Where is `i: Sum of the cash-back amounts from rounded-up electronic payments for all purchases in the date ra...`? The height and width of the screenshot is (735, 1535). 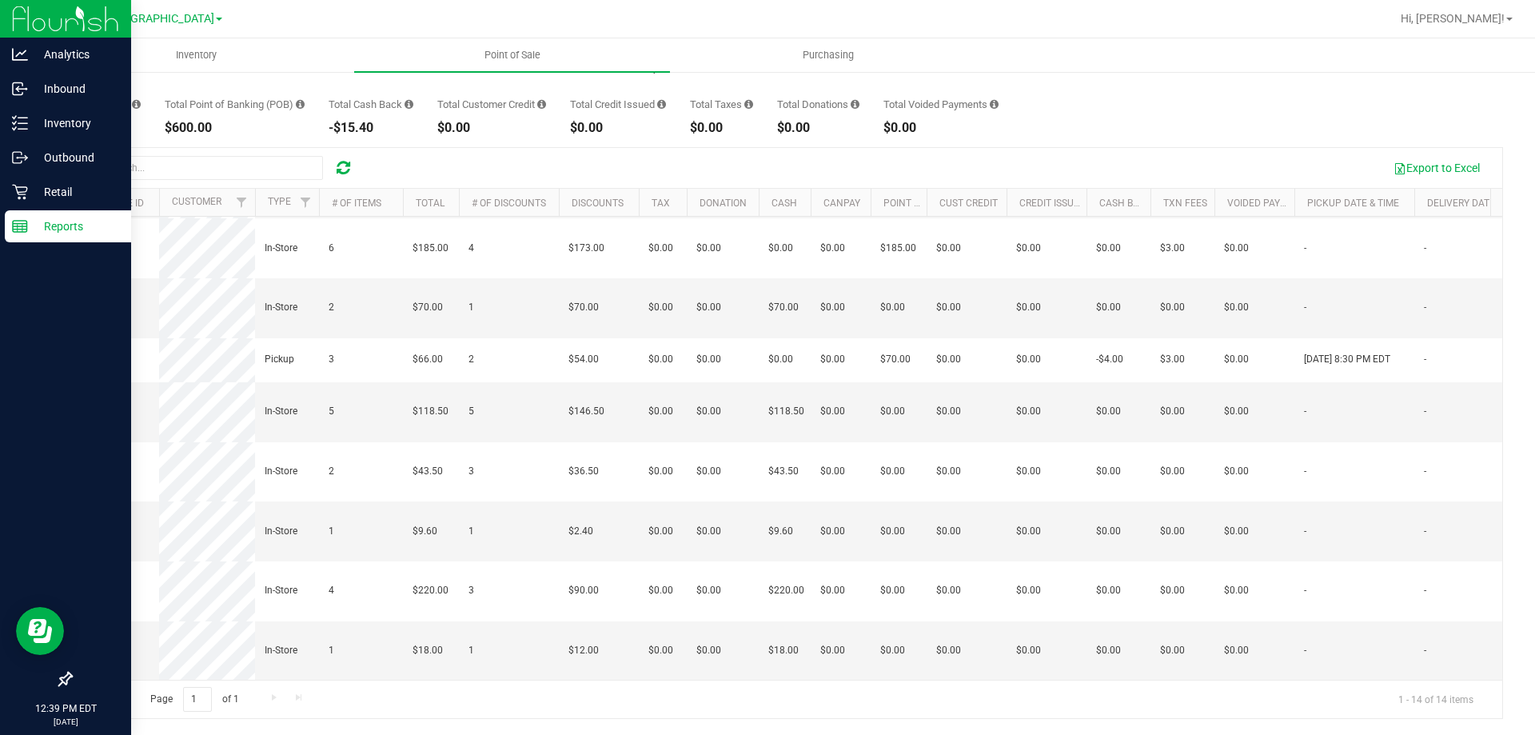 i: Sum of the cash-back amounts from rounded-up electronic payments for all purchases in the date ra... is located at coordinates (409, 104).